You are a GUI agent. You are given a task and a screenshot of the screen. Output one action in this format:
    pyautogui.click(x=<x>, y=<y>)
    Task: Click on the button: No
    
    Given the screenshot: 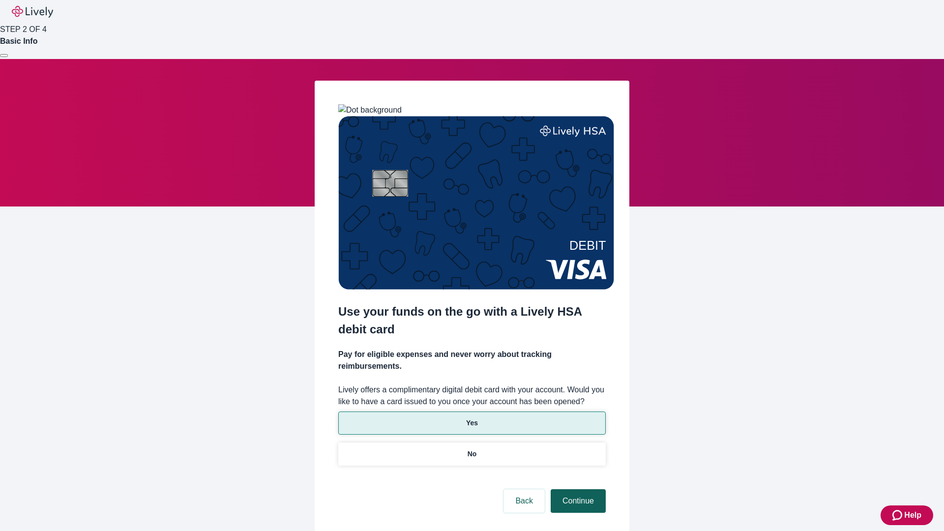 What is the action you would take?
    pyautogui.click(x=472, y=454)
    